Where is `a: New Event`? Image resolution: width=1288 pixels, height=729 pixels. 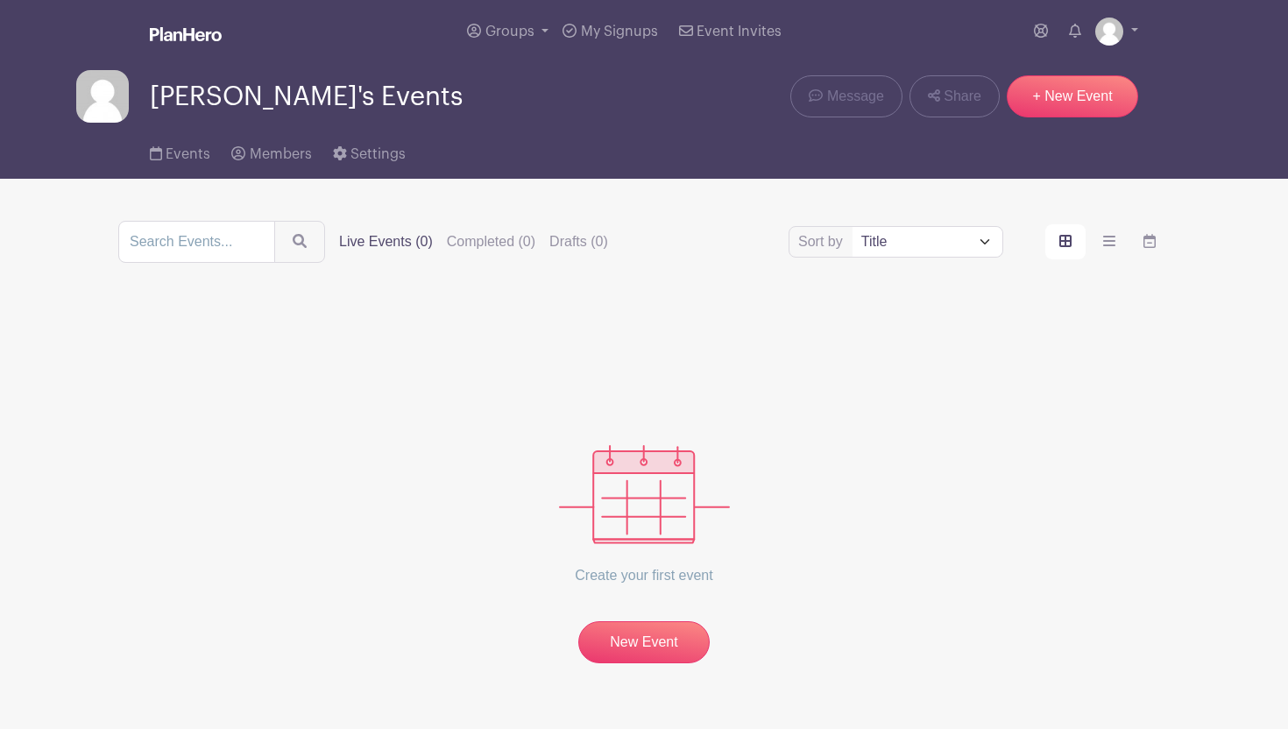
a: New Event is located at coordinates (644, 642).